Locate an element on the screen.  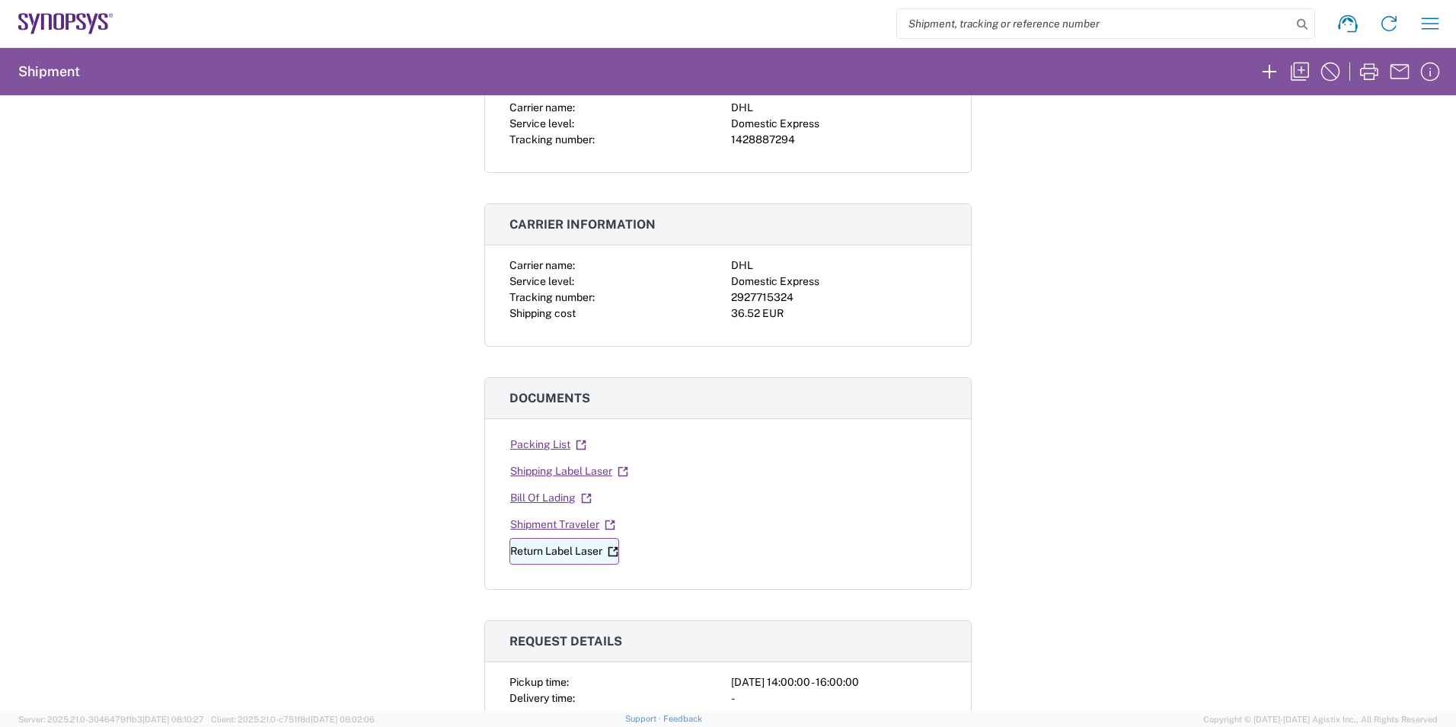
span: Pickup time: is located at coordinates (539, 682).